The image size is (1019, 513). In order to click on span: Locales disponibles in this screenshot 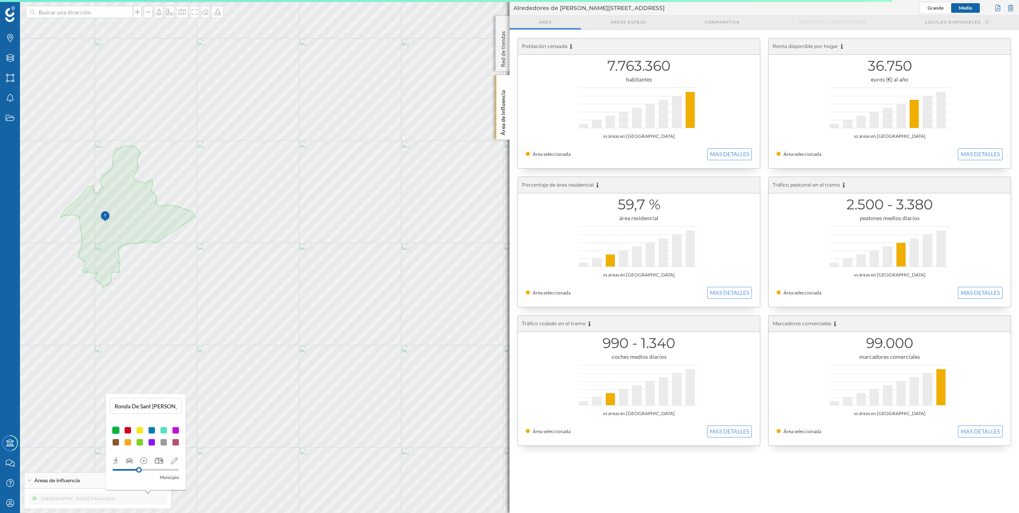, I will do `click(953, 22)`.